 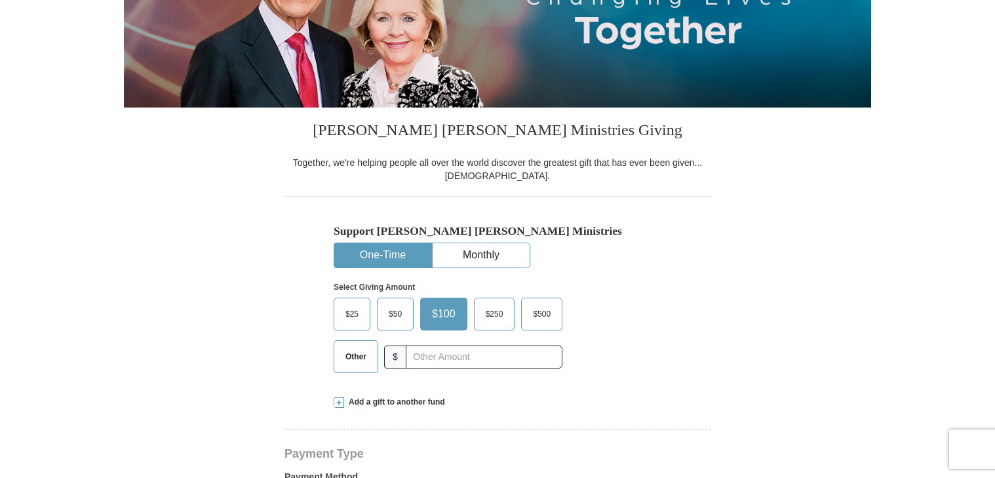 What do you see at coordinates (484, 357) in the screenshot?
I see `input: Other Amount` at bounding box center [484, 357].